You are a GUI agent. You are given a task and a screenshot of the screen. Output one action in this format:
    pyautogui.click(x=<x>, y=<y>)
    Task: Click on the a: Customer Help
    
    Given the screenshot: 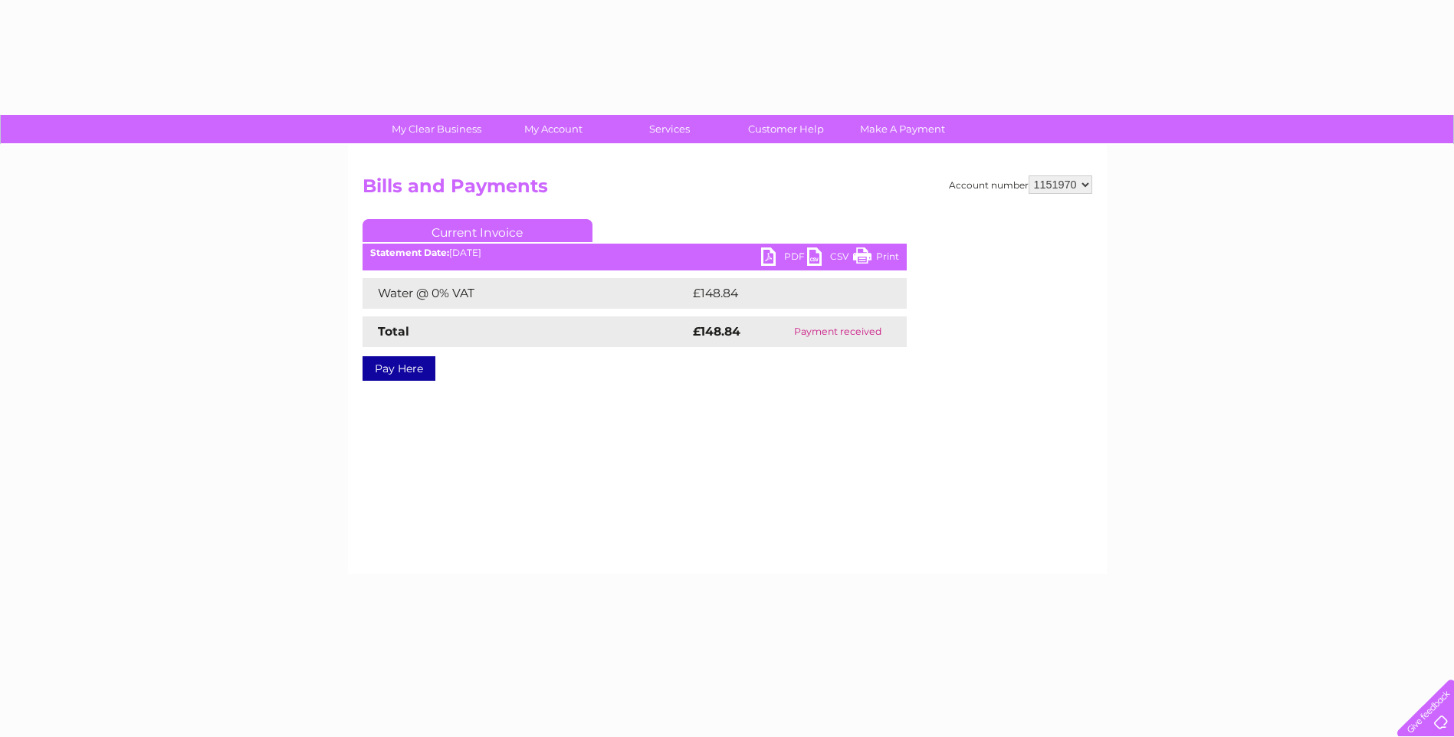 What is the action you would take?
    pyautogui.click(x=786, y=129)
    